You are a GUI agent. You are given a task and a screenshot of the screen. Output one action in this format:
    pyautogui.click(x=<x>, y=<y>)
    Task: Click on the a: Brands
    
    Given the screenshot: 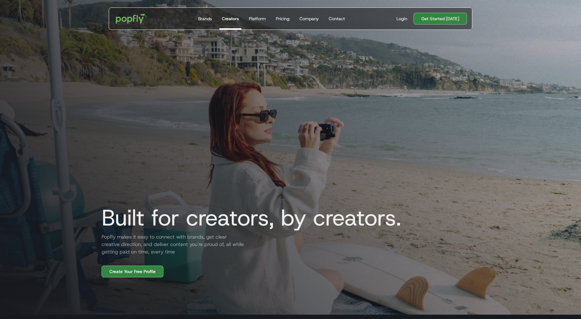 What is the action you would take?
    pyautogui.click(x=205, y=19)
    